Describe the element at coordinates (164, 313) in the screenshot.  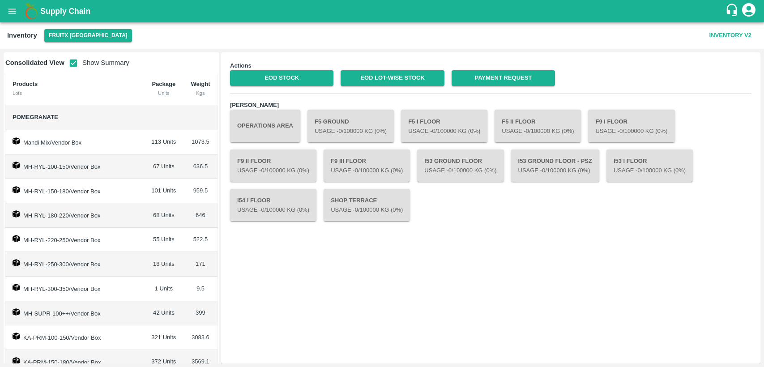
I see `td: 42 Units` at that location.